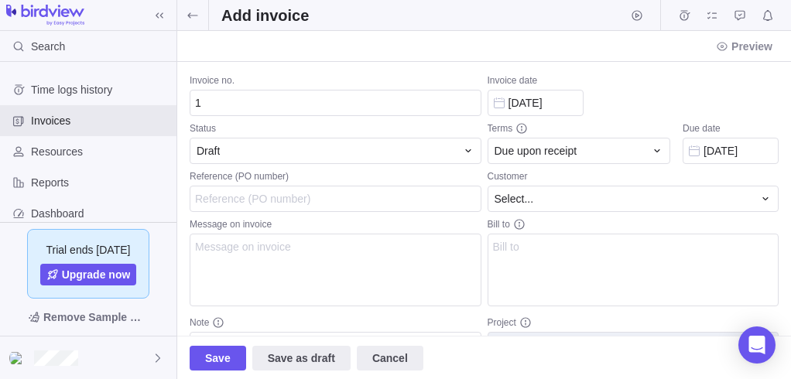 The width and height of the screenshot is (791, 379). I want to click on h2: Add invoice, so click(265, 15).